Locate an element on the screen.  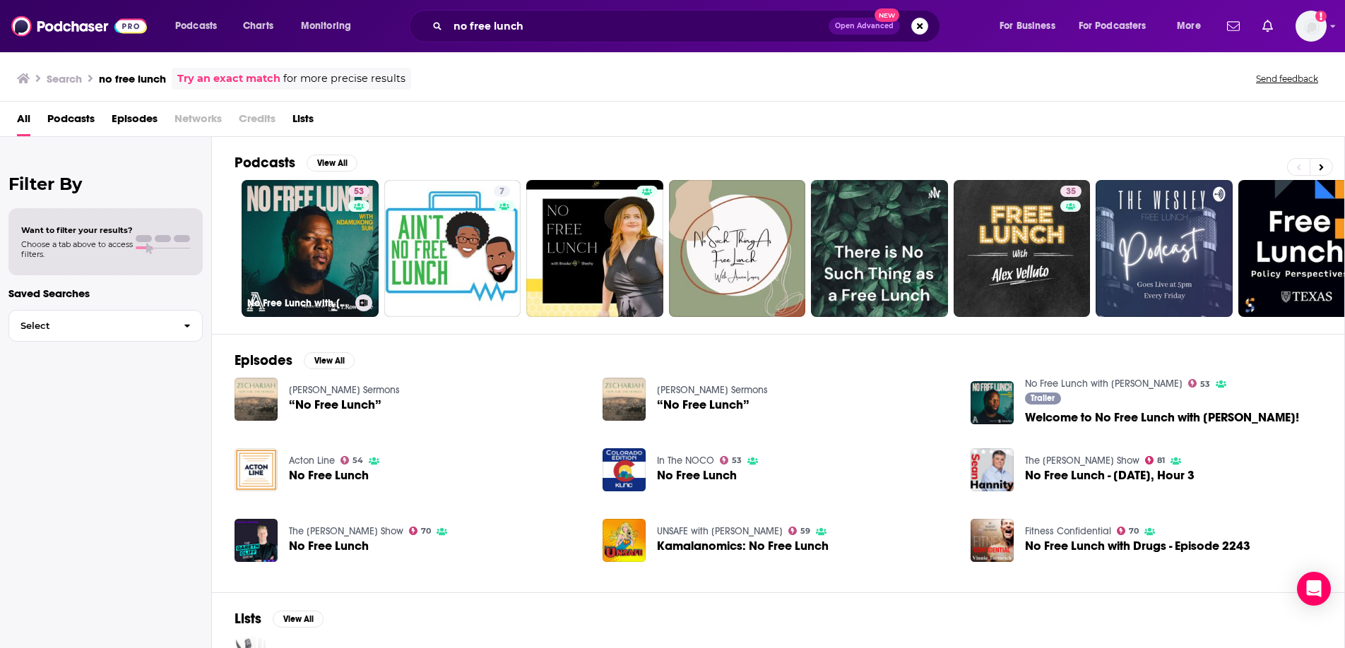
button: Open AdvancedNew is located at coordinates (864, 26).